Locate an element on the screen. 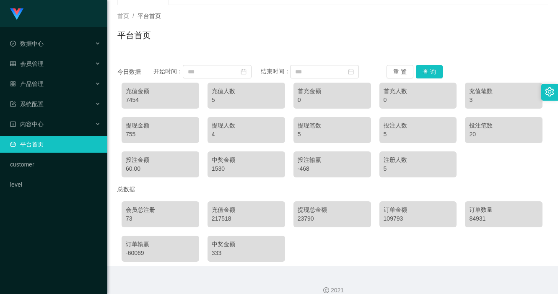 The image size is (558, 294). div: 60.00 is located at coordinates (160, 169).